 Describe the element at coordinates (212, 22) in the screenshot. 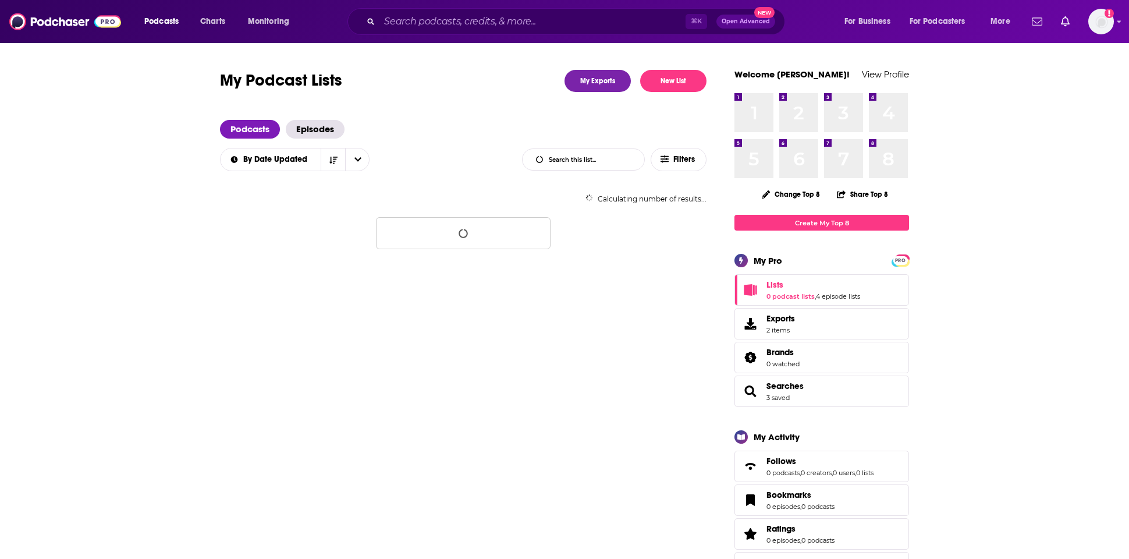

I see `a: Charts` at that location.